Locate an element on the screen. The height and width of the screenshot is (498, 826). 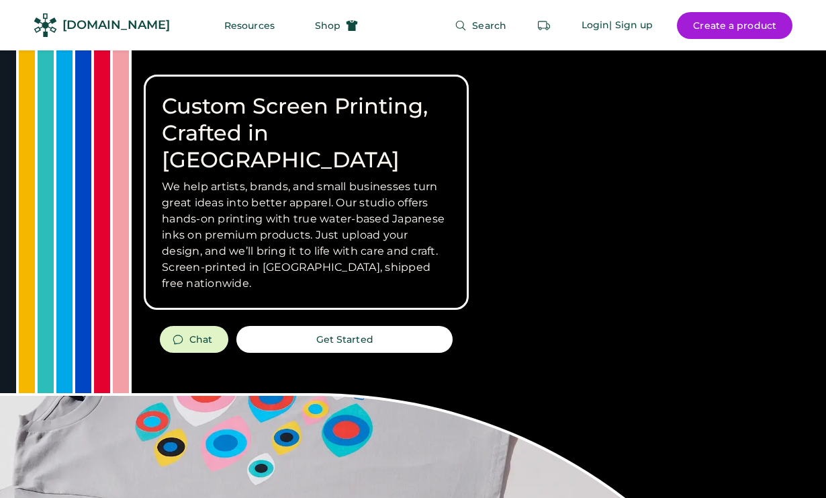
div: | Sign up is located at coordinates (631, 26).